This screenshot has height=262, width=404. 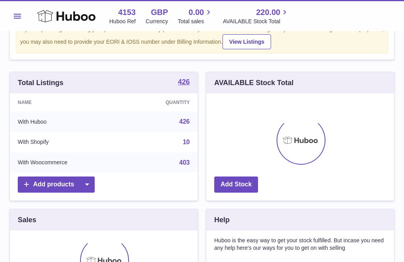 What do you see at coordinates (68, 122) in the screenshot?
I see `td: With Huboo` at bounding box center [68, 122].